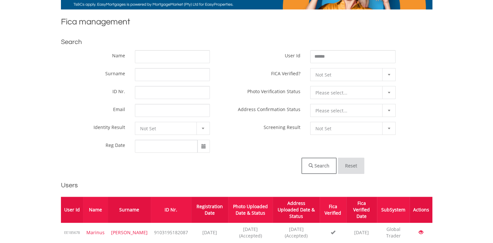 The width and height of the screenshot is (493, 243). I want to click on label: Address Confirmation Status, so click(269, 108).